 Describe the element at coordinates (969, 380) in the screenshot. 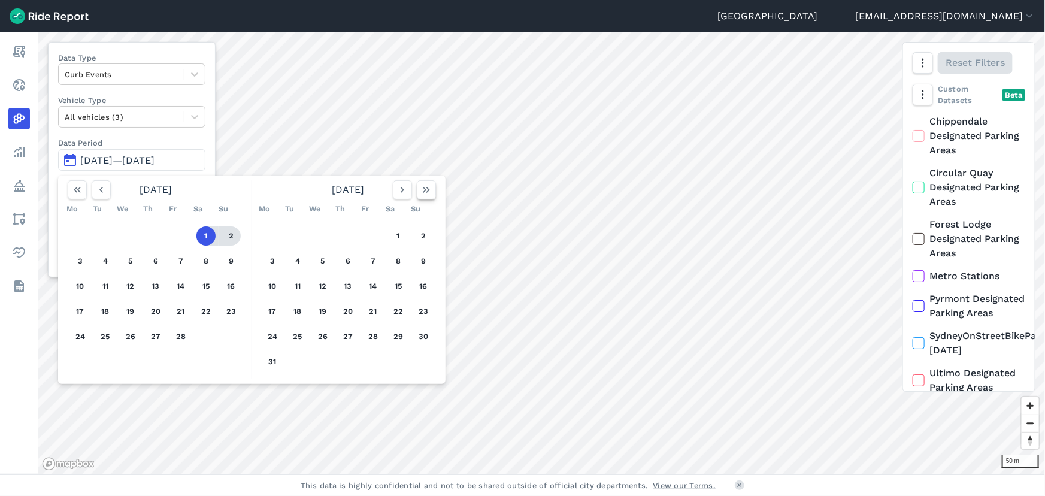

I see `label: Ultimo Designated Parking Areas` at that location.